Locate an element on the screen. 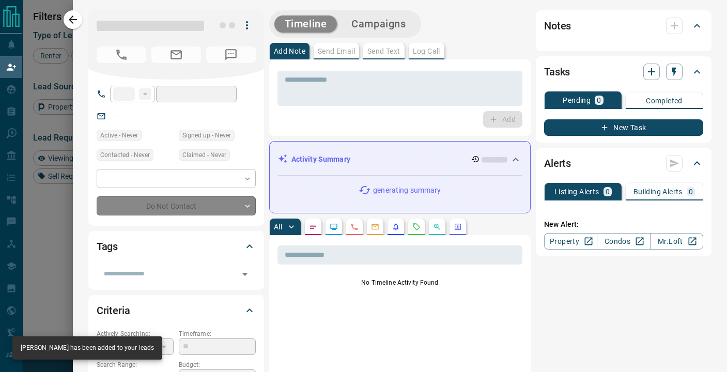 This screenshot has width=727, height=372. h2: Alerts is located at coordinates (557, 163).